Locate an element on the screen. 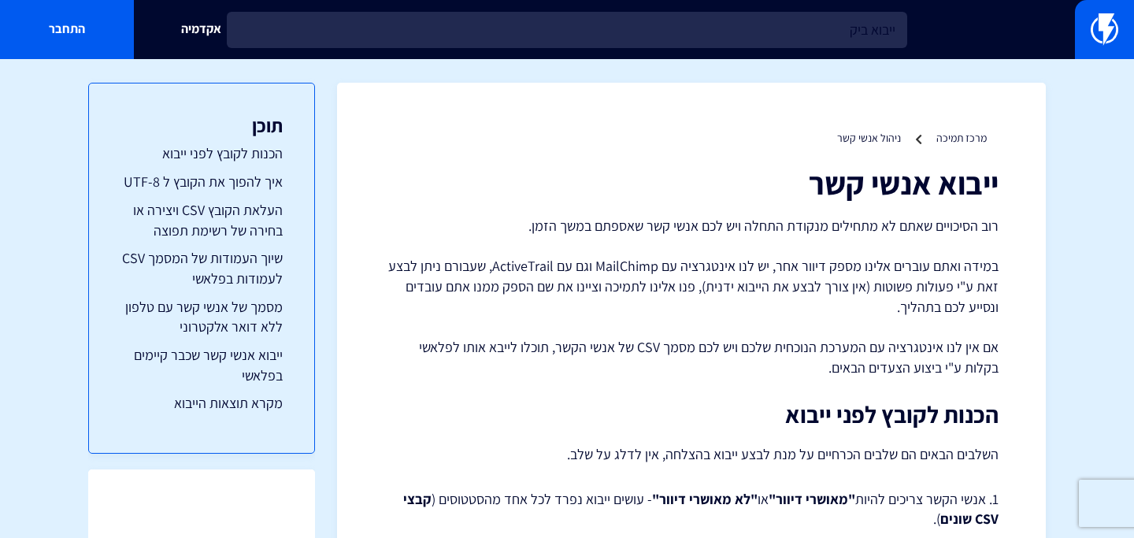 The width and height of the screenshot is (1134, 538). a: ניהול אנשי קשר is located at coordinates (868, 138).